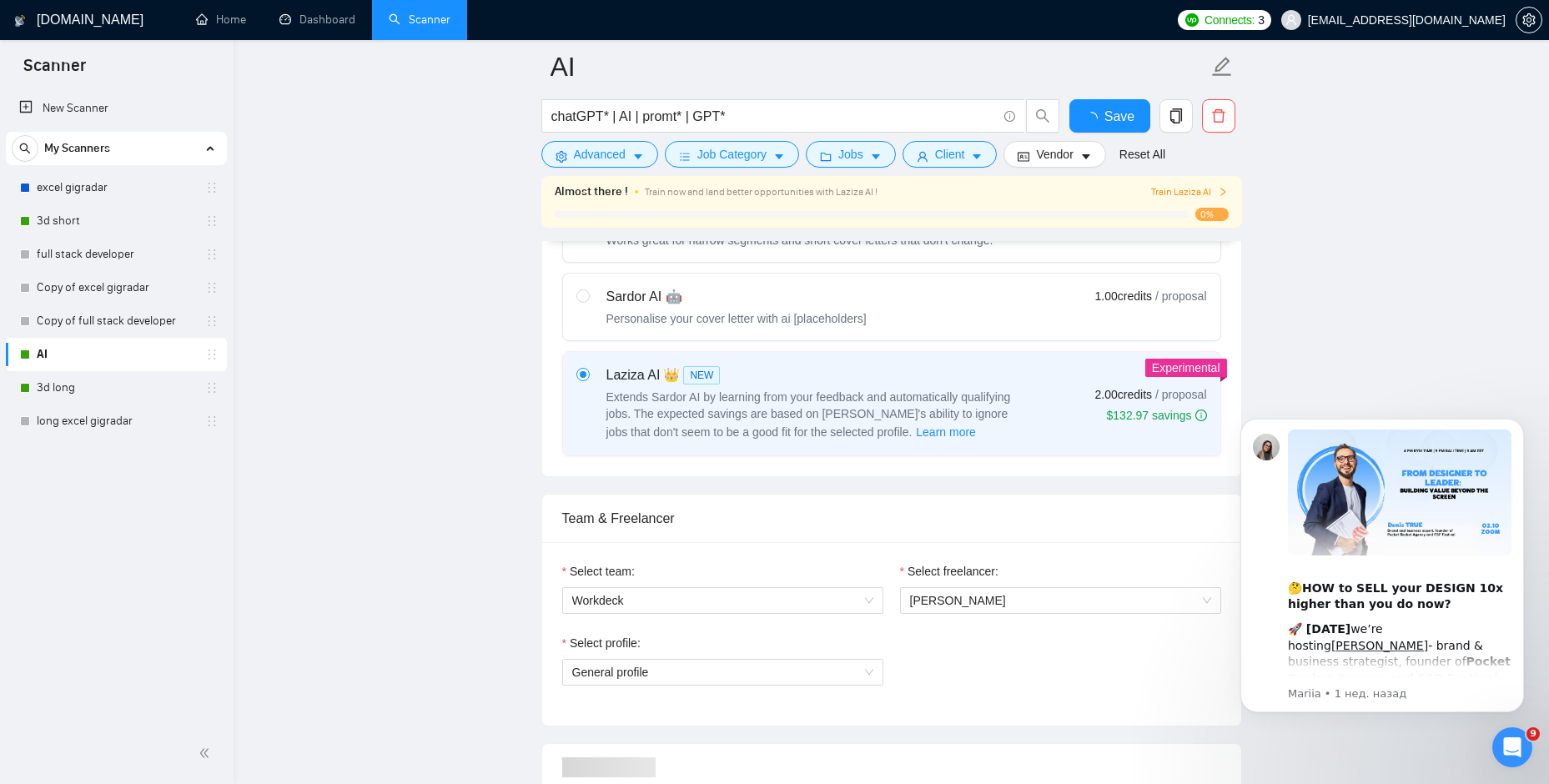 The image size is (1549, 784). Describe the element at coordinates (815, 375) in the screenshot. I see `div: Laziza AI` at that location.